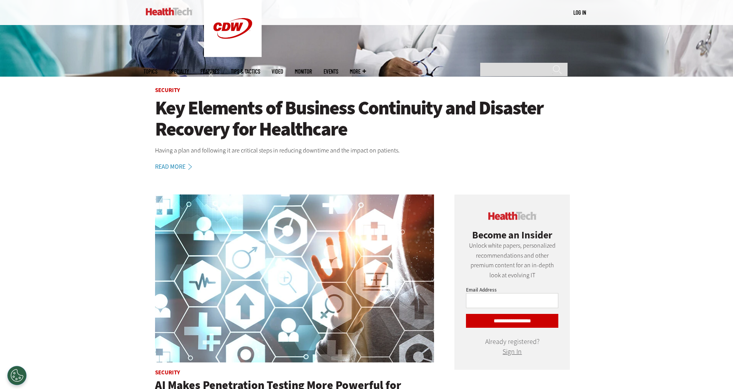  What do you see at coordinates (233, 55) in the screenshot?
I see `a: CDW` at bounding box center [233, 55].